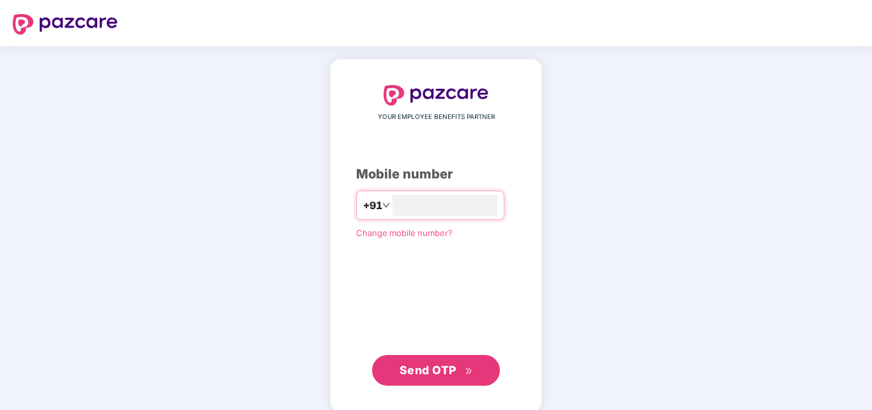 This screenshot has height=410, width=872. Describe the element at coordinates (404, 233) in the screenshot. I see `a: Change mobile number?` at that location.